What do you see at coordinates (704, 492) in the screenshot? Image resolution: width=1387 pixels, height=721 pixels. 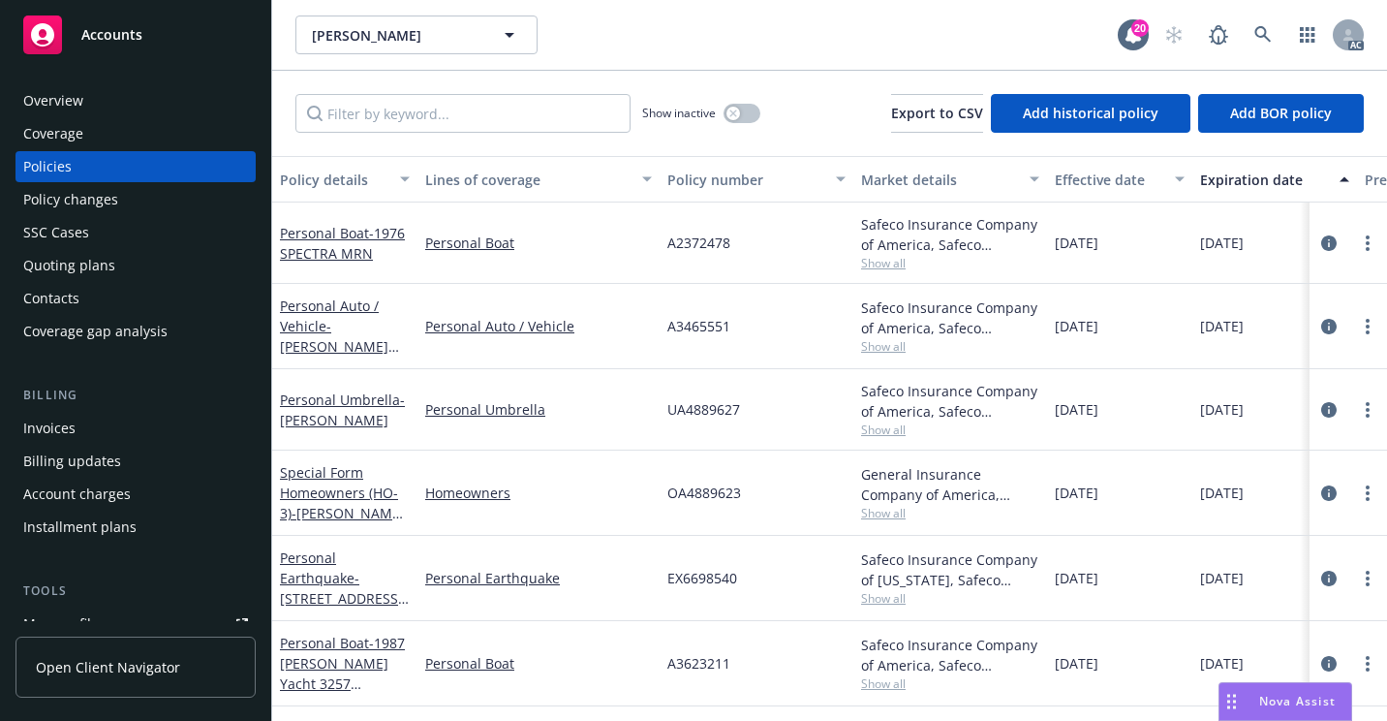 I see `span: OA4889623` at bounding box center [704, 492].